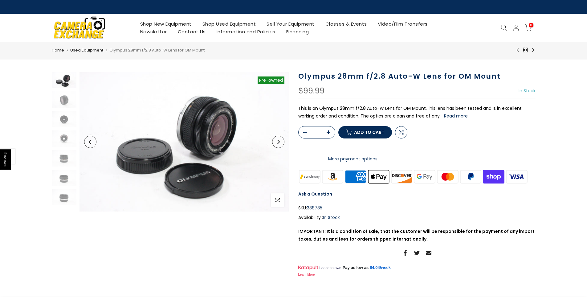 The width and height of the screenshot is (587, 297). Describe the element at coordinates (311, 91) in the screenshot. I see `div: $99.99` at that location.